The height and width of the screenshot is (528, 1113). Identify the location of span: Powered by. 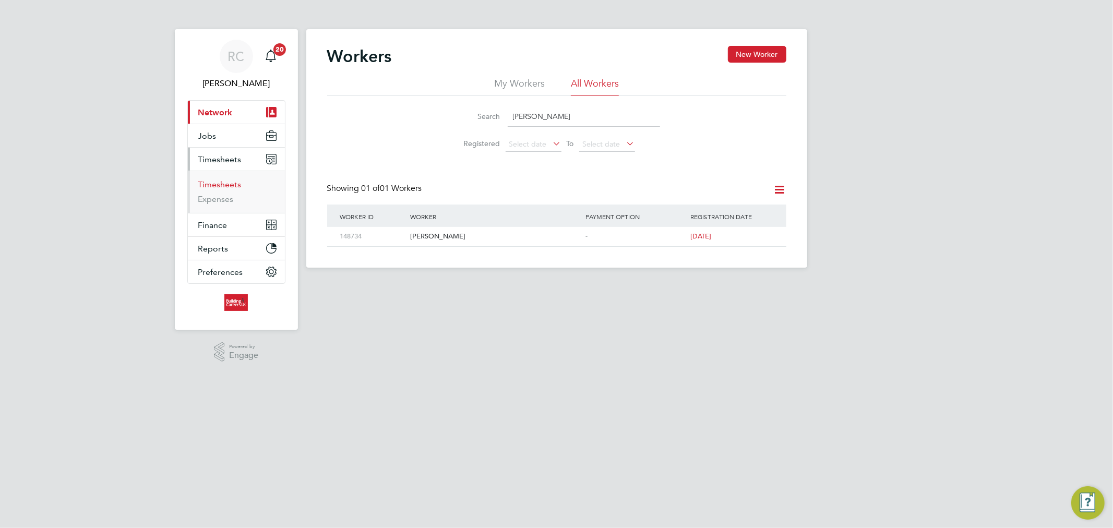
(244, 347).